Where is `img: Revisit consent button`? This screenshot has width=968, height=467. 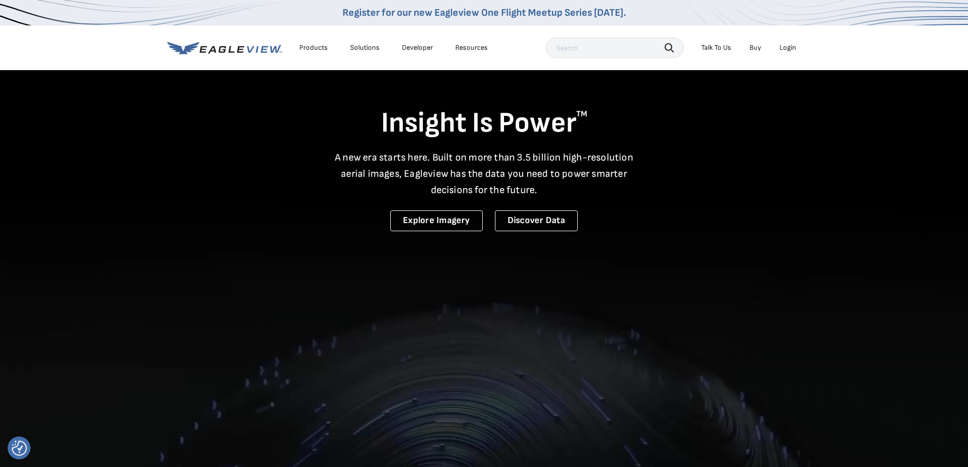
img: Revisit consent button is located at coordinates (19, 448).